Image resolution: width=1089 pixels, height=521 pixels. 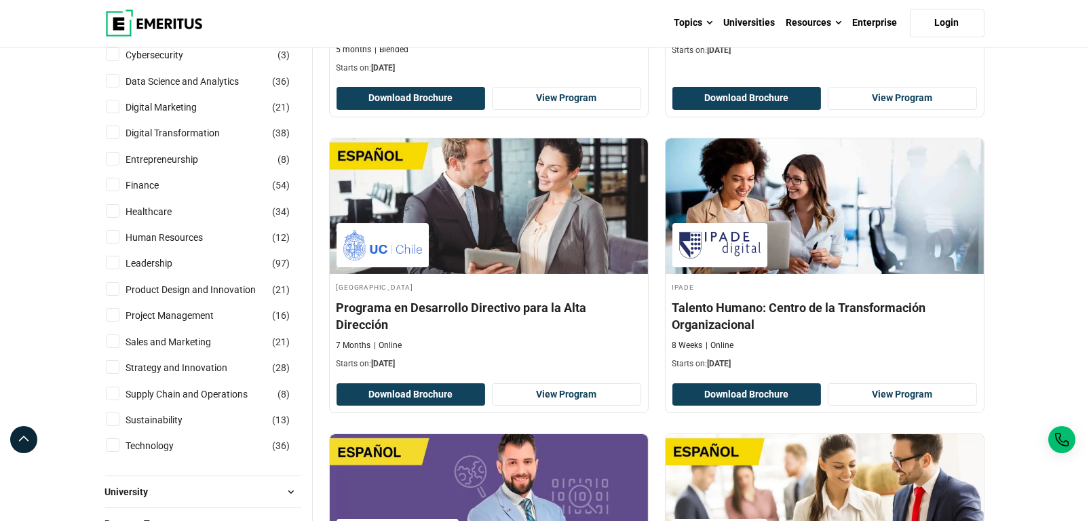 I want to click on img: Pontificia Universidad Católica de Chile, so click(x=383, y=245).